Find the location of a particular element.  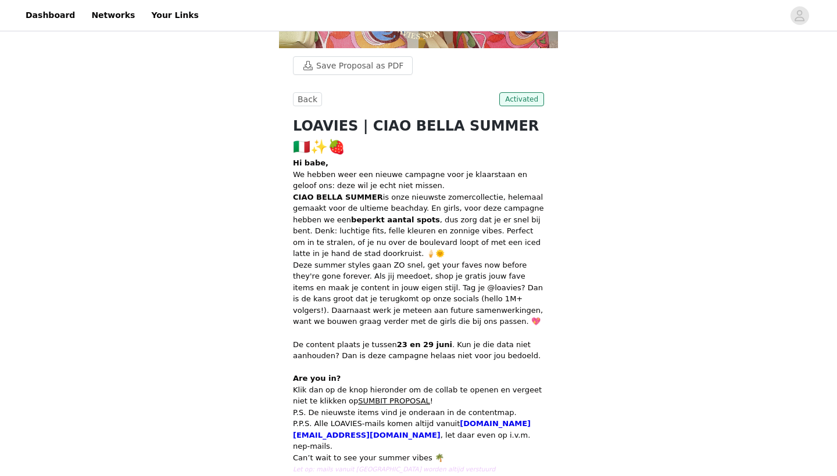

strong: 23 en 29 juni is located at coordinates (424, 344).